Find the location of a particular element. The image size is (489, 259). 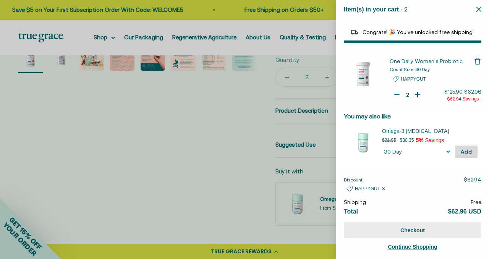

span: You may also like is located at coordinates (367, 116).